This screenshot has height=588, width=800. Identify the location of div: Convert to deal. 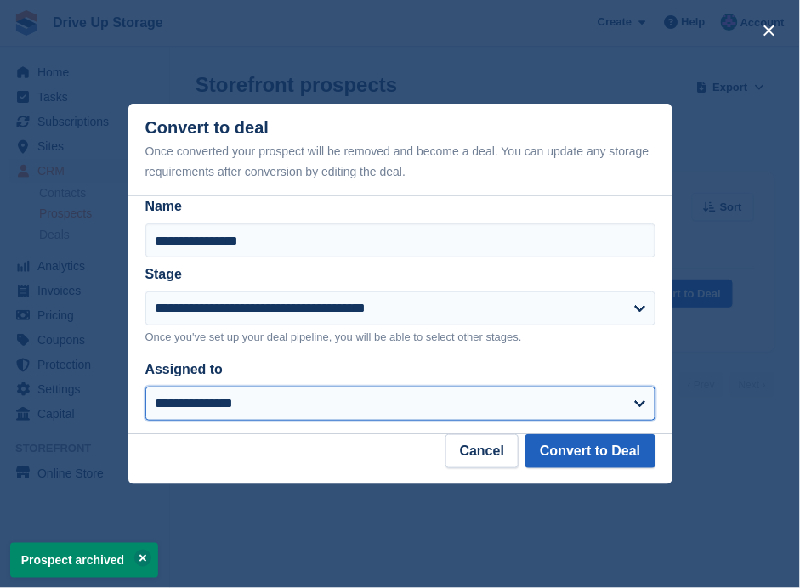
(400, 150).